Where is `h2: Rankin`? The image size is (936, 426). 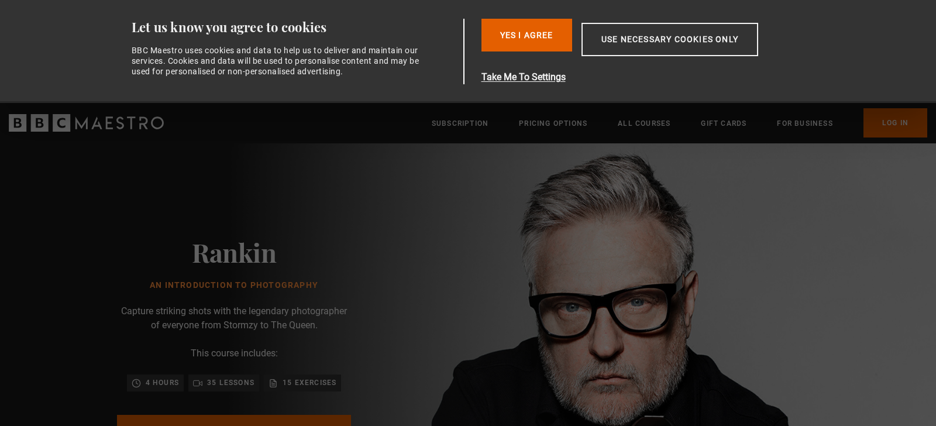 h2: Rankin is located at coordinates (234, 251).